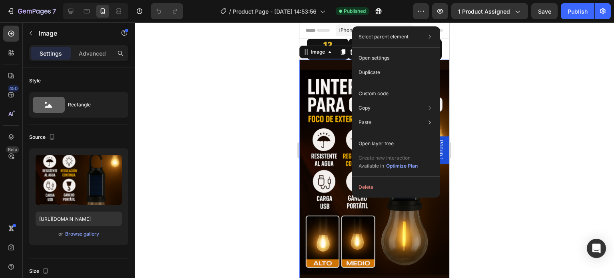  What do you see at coordinates (79, 180) in the screenshot?
I see `img: preview-image` at bounding box center [79, 180].